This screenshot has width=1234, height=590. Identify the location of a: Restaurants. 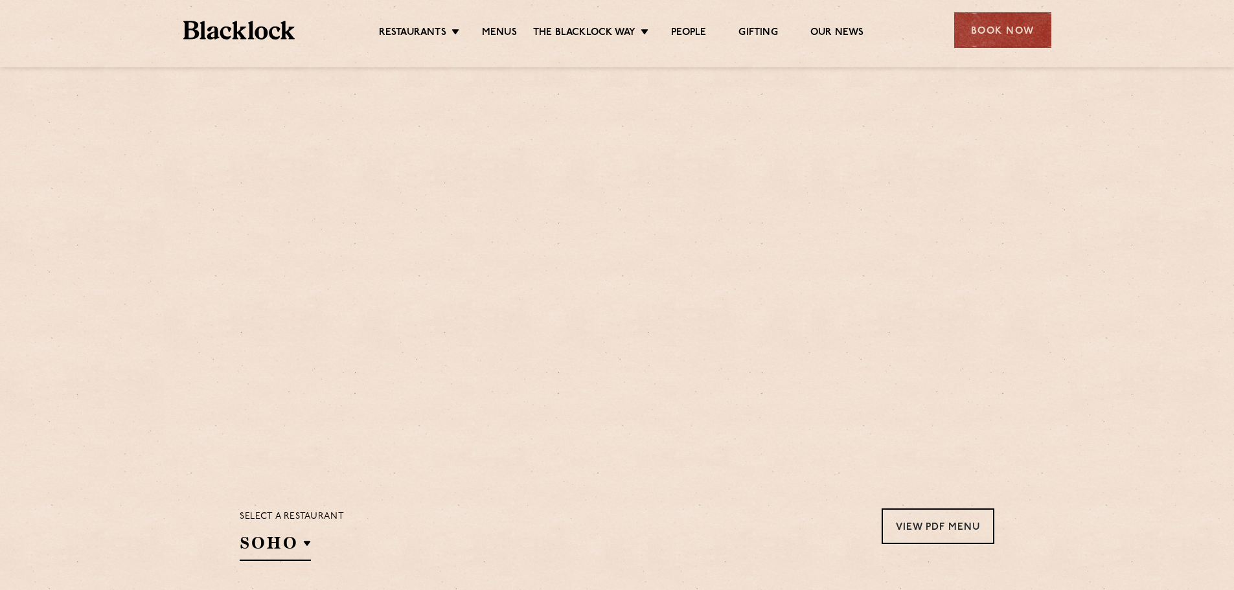
(412, 34).